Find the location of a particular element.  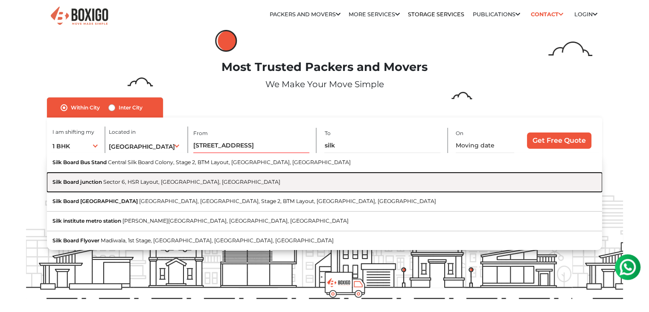

a: Publications is located at coordinates (497, 14).